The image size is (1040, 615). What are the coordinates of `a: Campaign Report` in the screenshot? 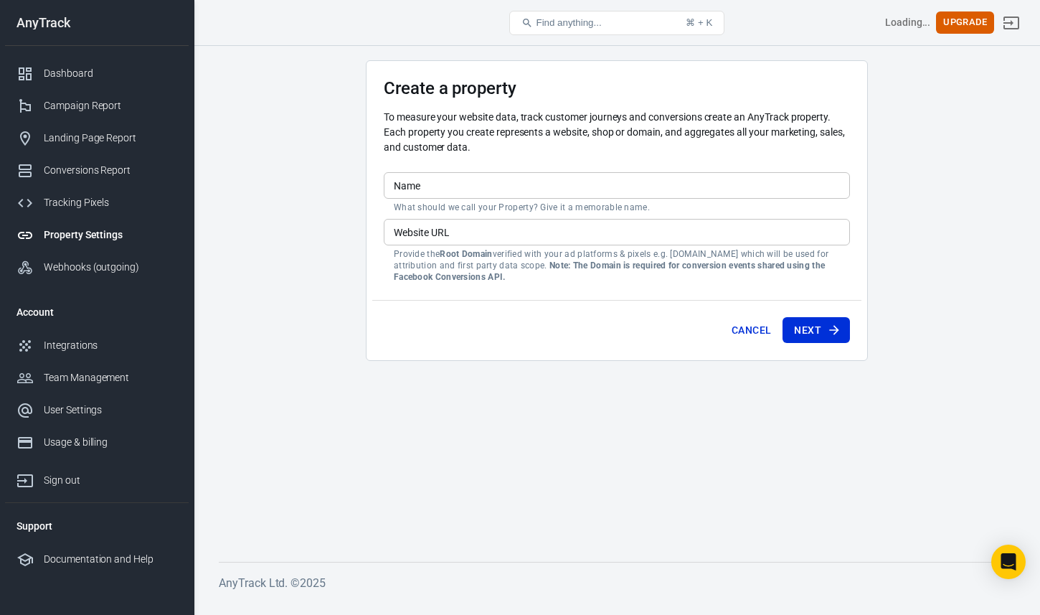 It's located at (97, 105).